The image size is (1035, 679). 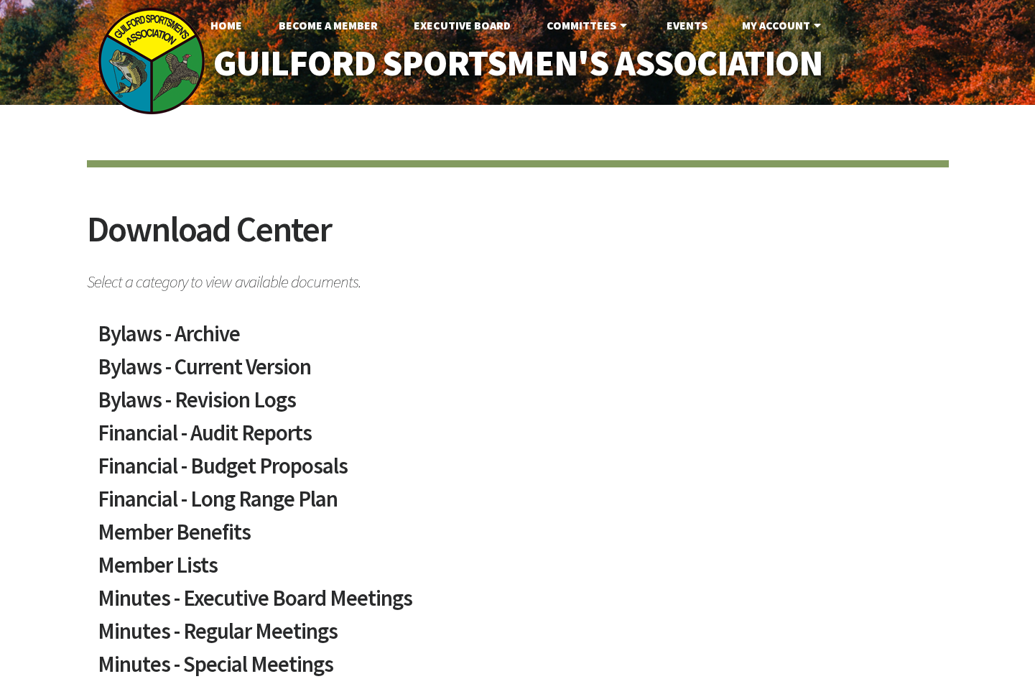 What do you see at coordinates (518, 438) in the screenshot?
I see `a: Financial - Audit Reports` at bounding box center [518, 438].